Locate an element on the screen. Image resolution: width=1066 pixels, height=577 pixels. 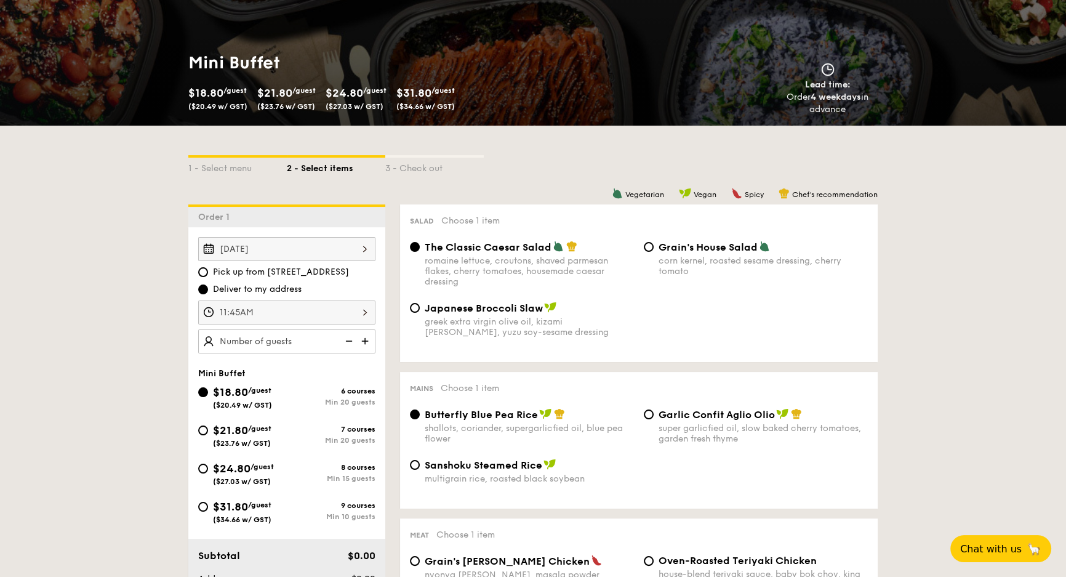
input: Number of guests is located at coordinates (287, 341).